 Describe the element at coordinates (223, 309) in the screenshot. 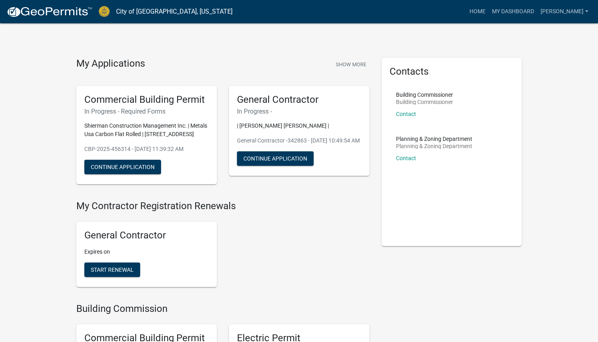

I see `h4: Building Commission` at that location.